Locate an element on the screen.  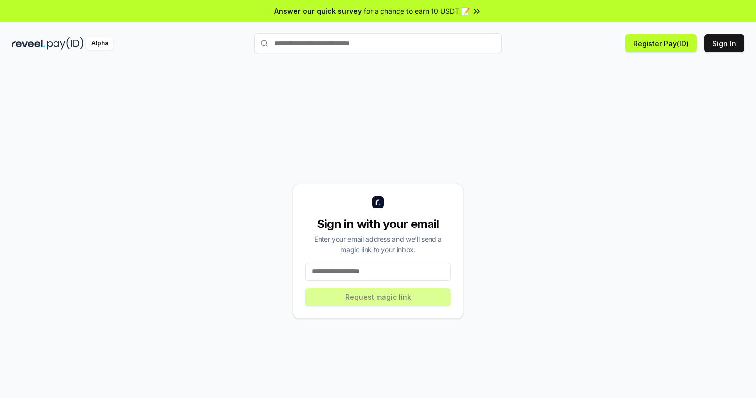
img: pay_id is located at coordinates (65, 43).